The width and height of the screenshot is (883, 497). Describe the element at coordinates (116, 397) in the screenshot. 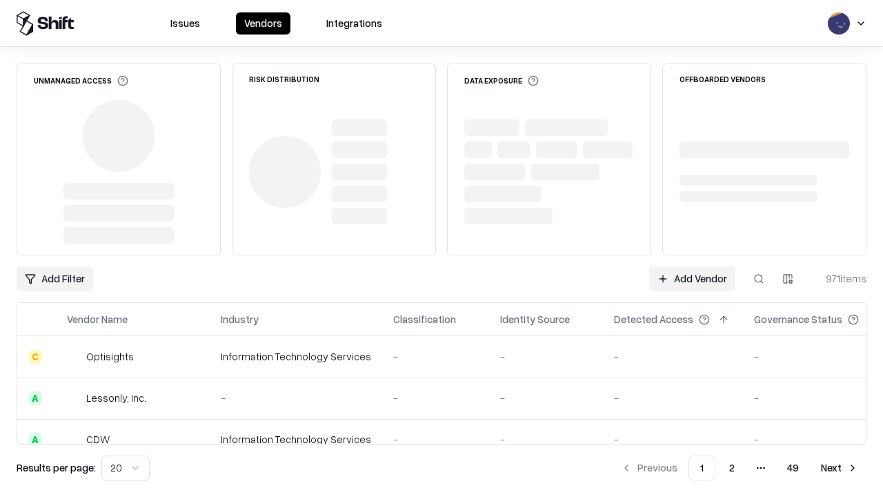

I see `div: Lessonly, Inc.` at that location.